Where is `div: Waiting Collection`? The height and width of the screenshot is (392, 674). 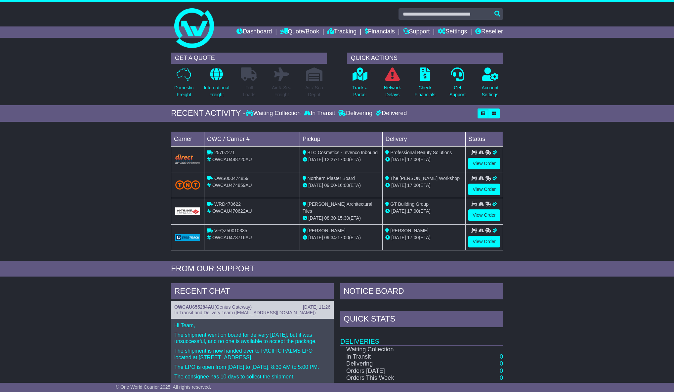 div: Waiting Collection is located at coordinates (274, 113).